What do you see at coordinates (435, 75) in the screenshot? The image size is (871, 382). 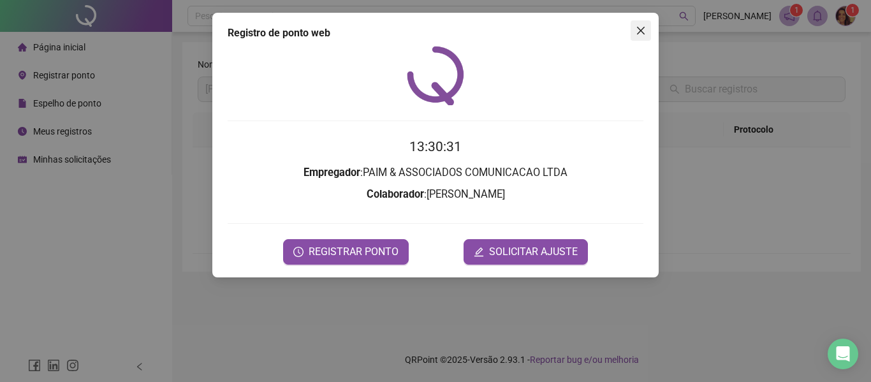 I see `img: QRPoint` at bounding box center [435, 75].